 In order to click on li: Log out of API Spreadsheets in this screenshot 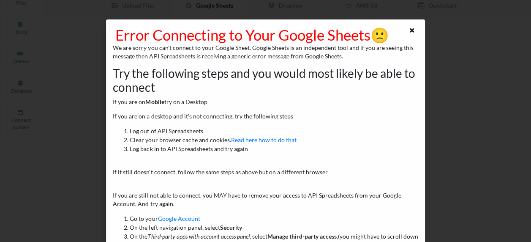, I will do `click(274, 131)`.